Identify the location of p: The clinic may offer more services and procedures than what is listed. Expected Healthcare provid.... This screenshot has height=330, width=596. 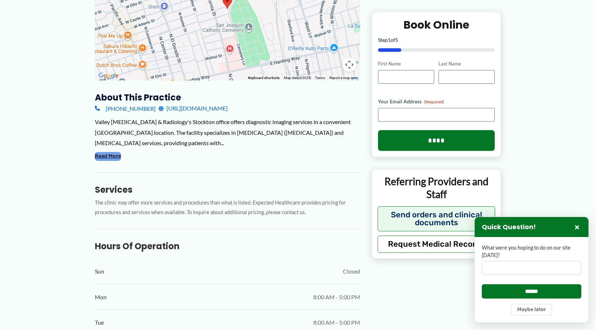
(227, 208).